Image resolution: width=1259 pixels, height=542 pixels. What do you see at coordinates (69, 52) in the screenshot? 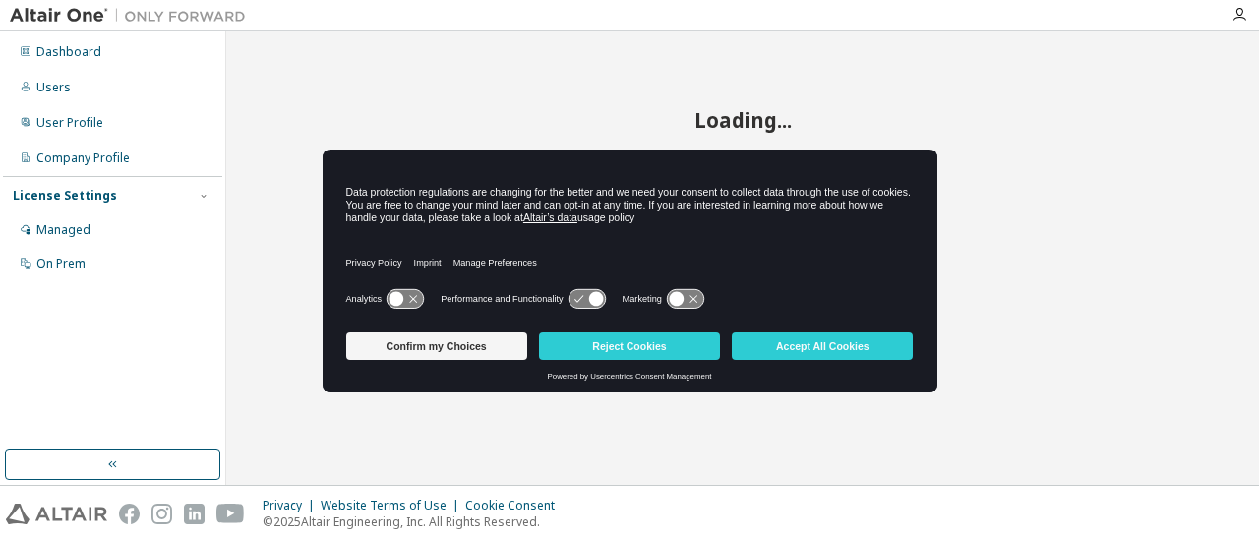
I see `div: Dashboard` at bounding box center [69, 52].